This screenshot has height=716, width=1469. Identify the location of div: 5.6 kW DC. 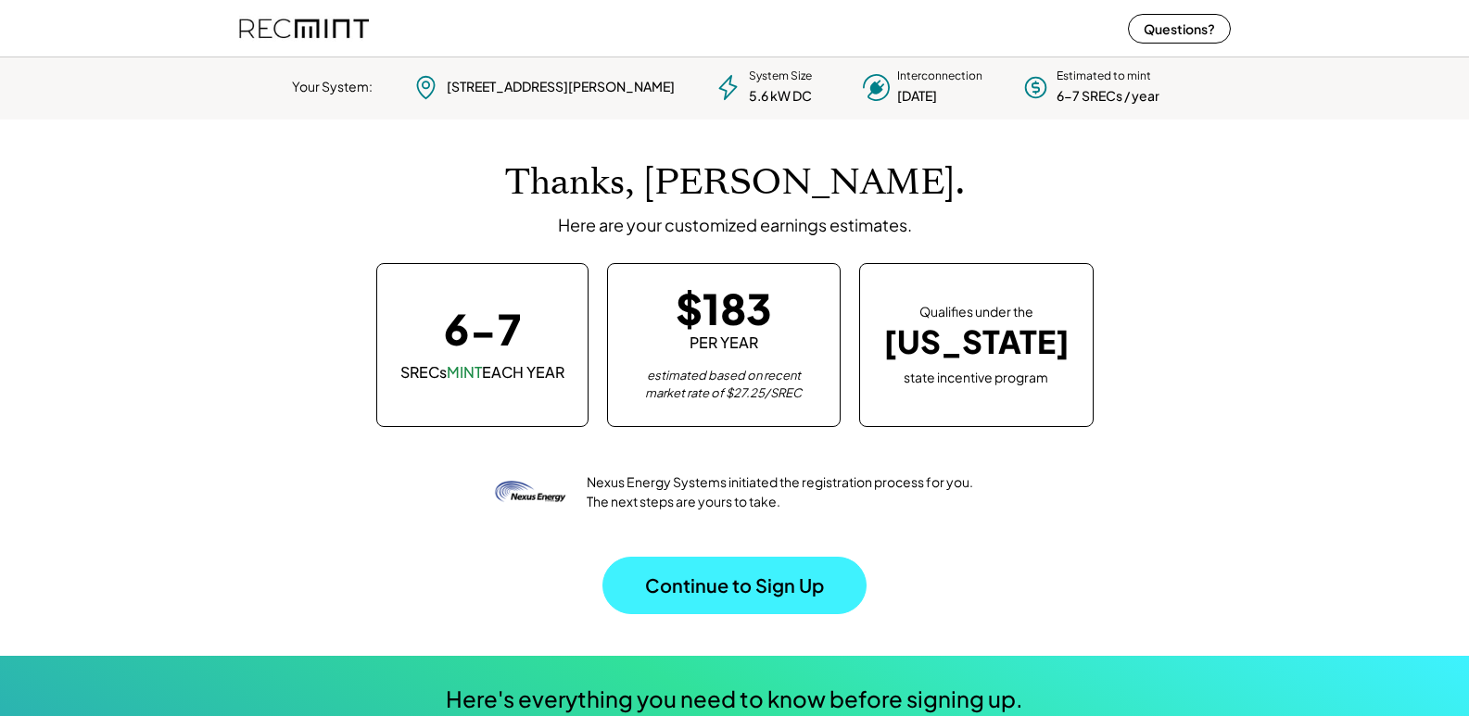
(780, 96).